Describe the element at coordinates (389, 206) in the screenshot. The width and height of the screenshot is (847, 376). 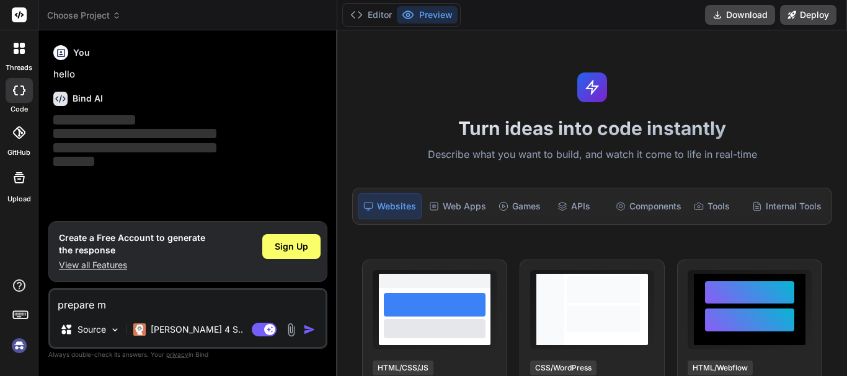
I see `div: Websites` at that location.